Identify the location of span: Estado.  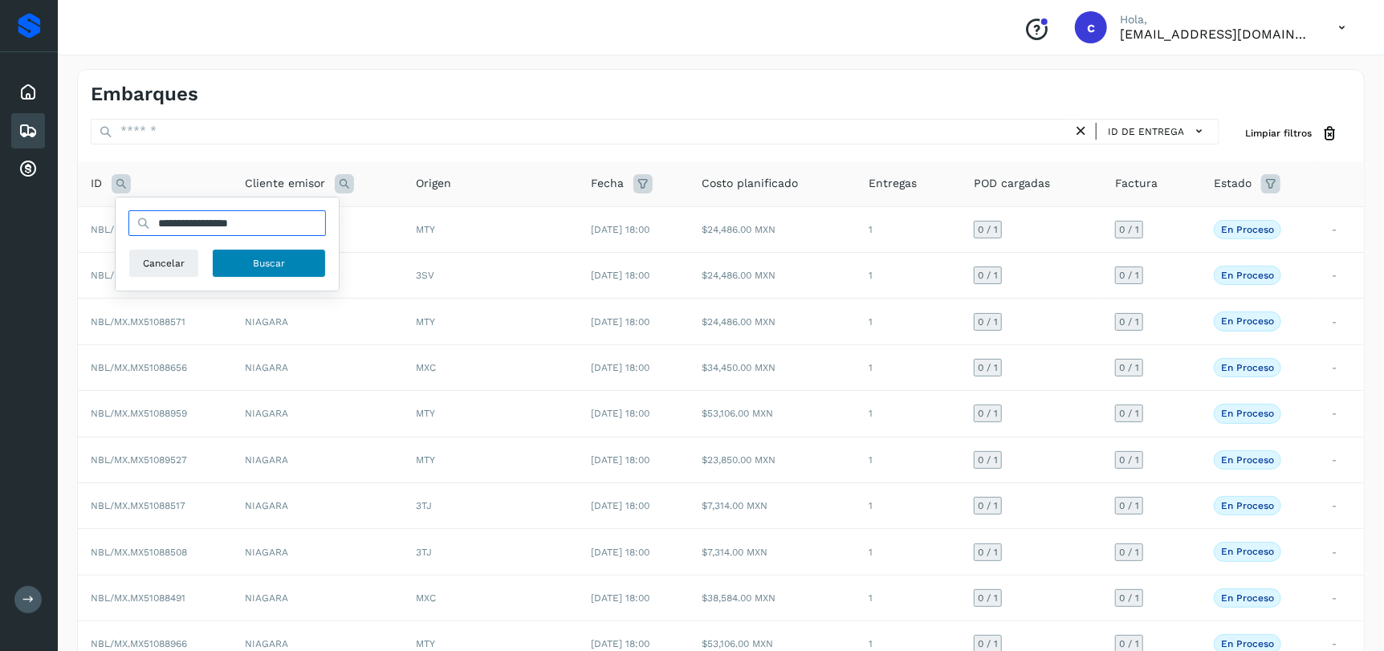
(1233, 183).